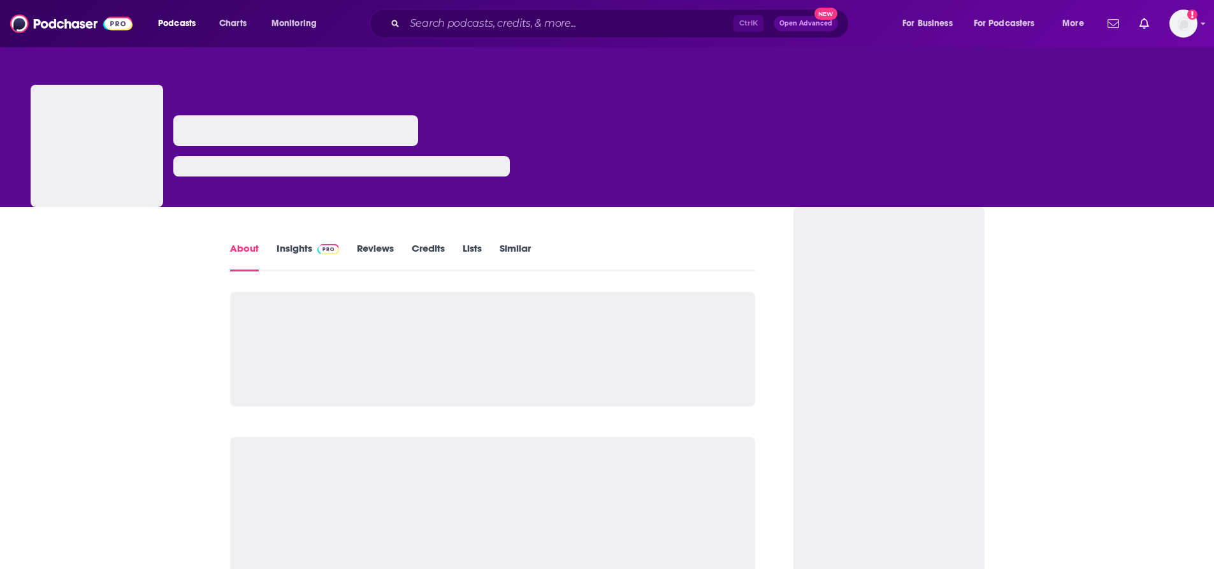  Describe the element at coordinates (1184, 24) in the screenshot. I see `span: Logged in as nbaderrubenstein` at that location.